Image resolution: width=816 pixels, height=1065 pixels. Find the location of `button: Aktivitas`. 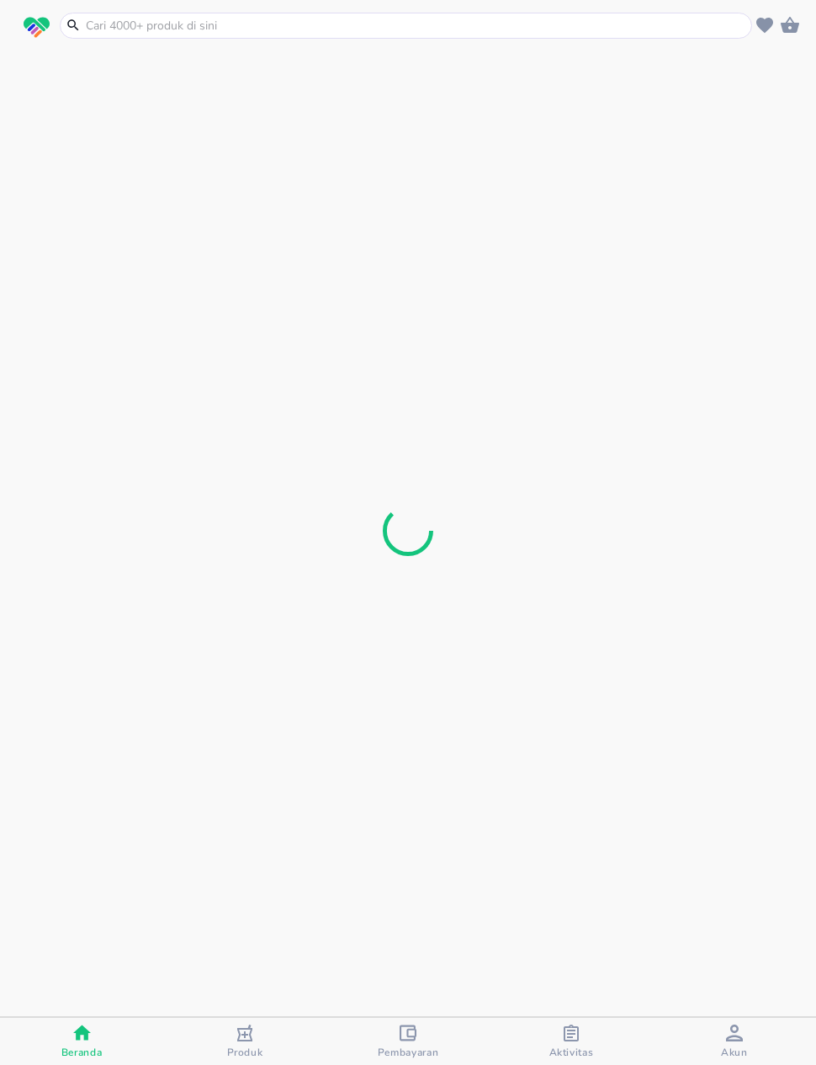

button: Aktivitas is located at coordinates (571, 1041).